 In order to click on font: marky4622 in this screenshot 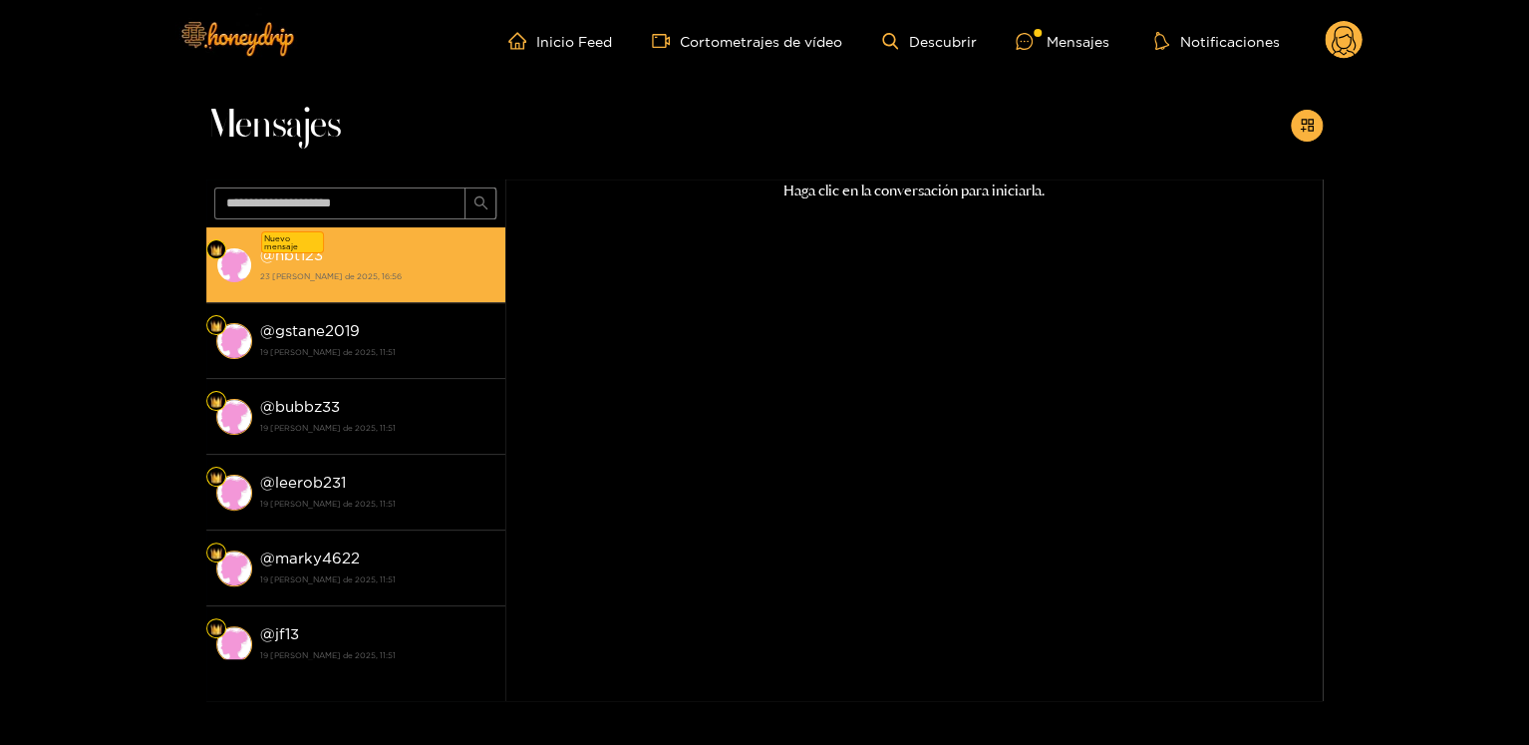, I will do `click(317, 557)`.